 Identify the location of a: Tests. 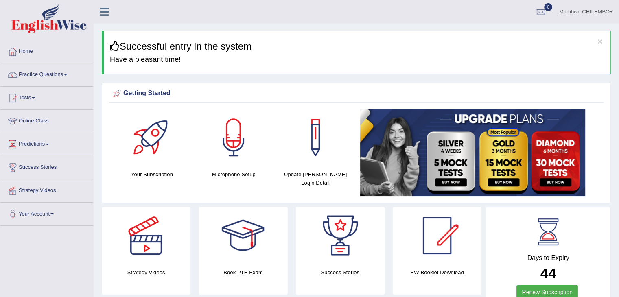
(47, 97).